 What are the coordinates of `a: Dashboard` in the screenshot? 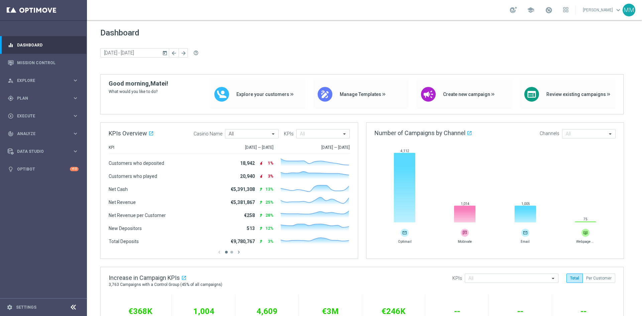 It's located at (48, 45).